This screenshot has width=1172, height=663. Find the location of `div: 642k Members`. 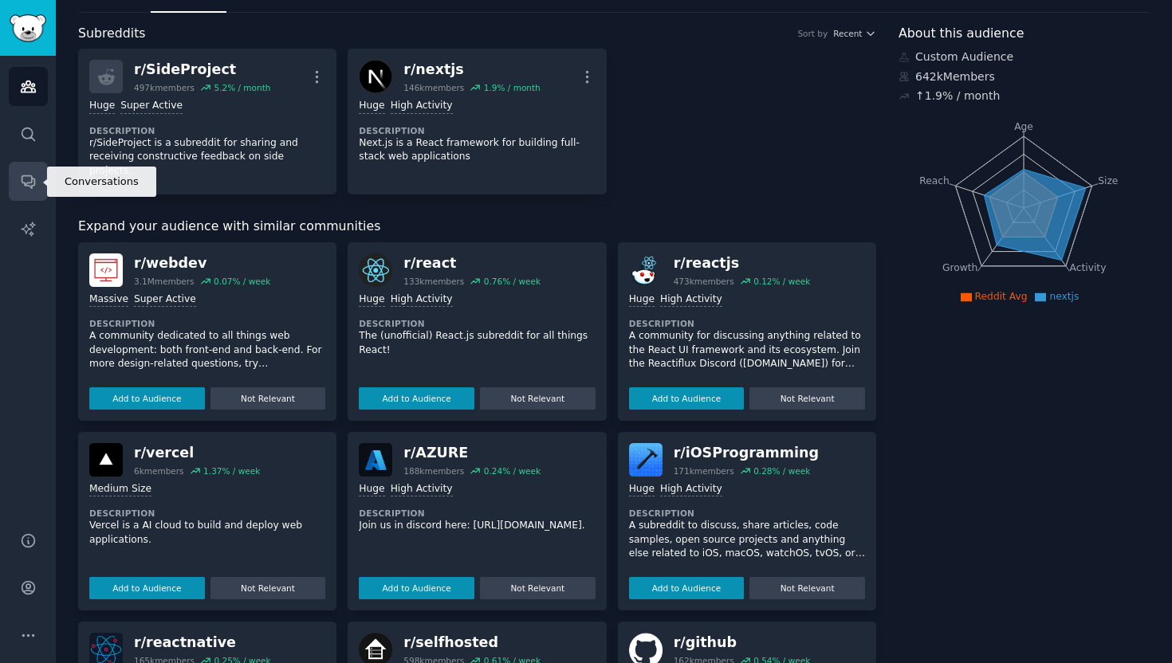

div: 642k Members is located at coordinates (1024, 77).